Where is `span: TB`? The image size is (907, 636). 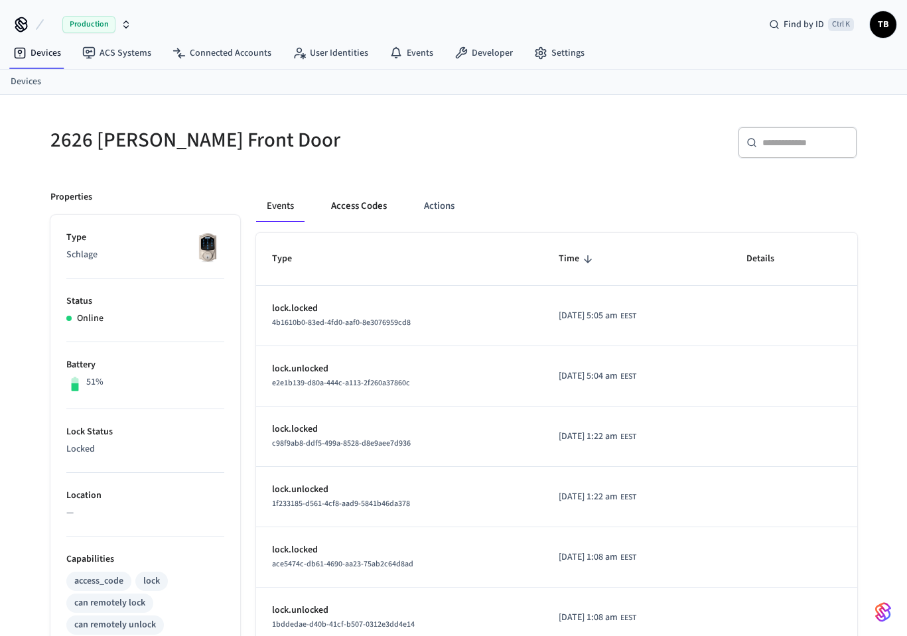
span: TB is located at coordinates (883, 25).